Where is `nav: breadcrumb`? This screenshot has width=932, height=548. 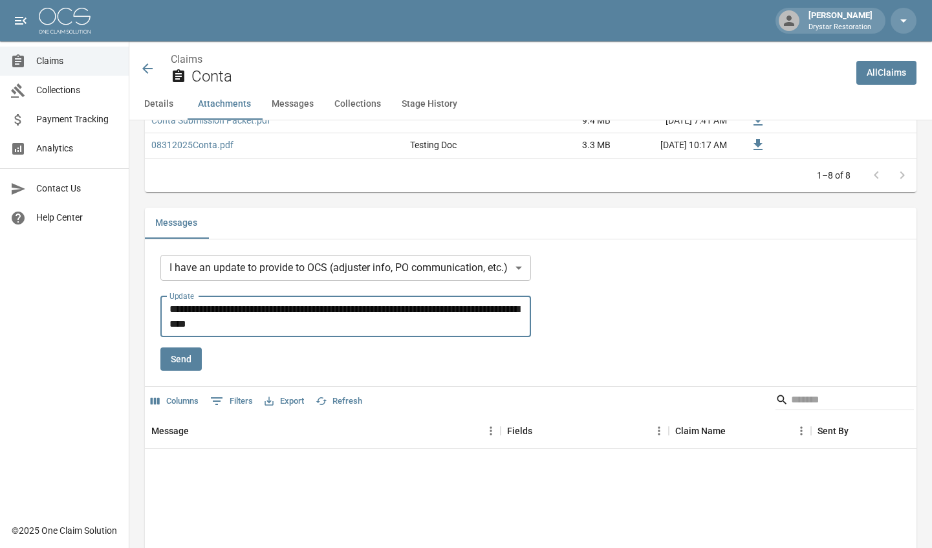 nav: breadcrumb is located at coordinates (508, 60).